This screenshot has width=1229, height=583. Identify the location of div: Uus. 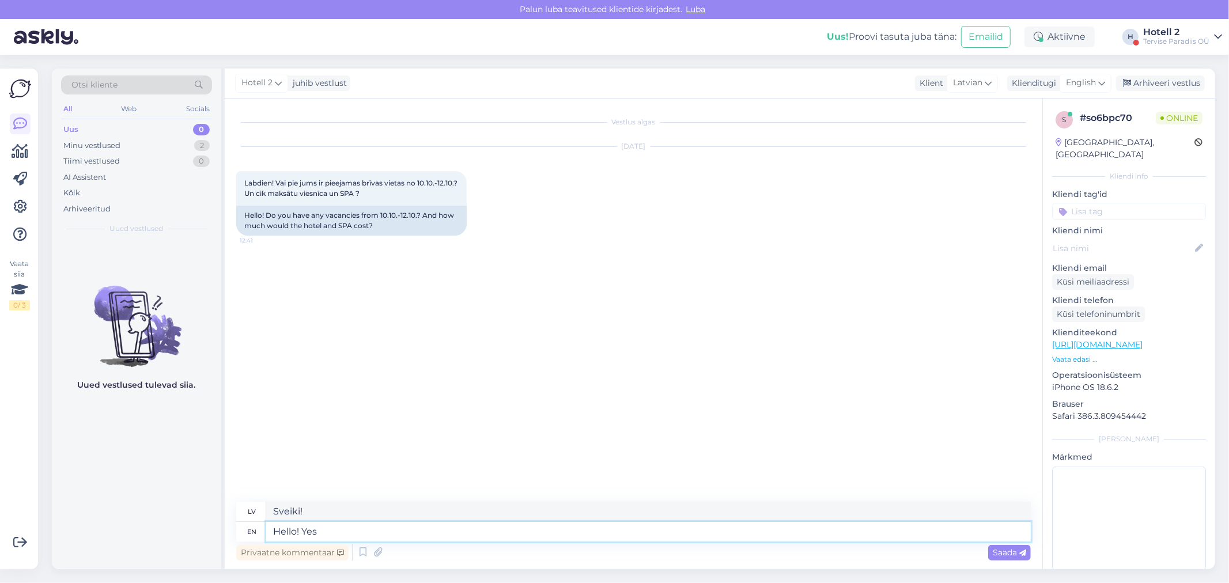
(71, 130).